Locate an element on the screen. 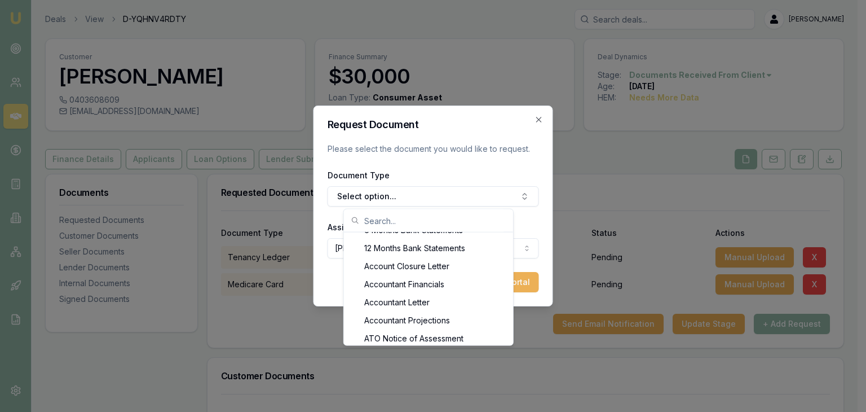 This screenshot has height=412, width=866. div: Accountant Financials is located at coordinates (428, 284).